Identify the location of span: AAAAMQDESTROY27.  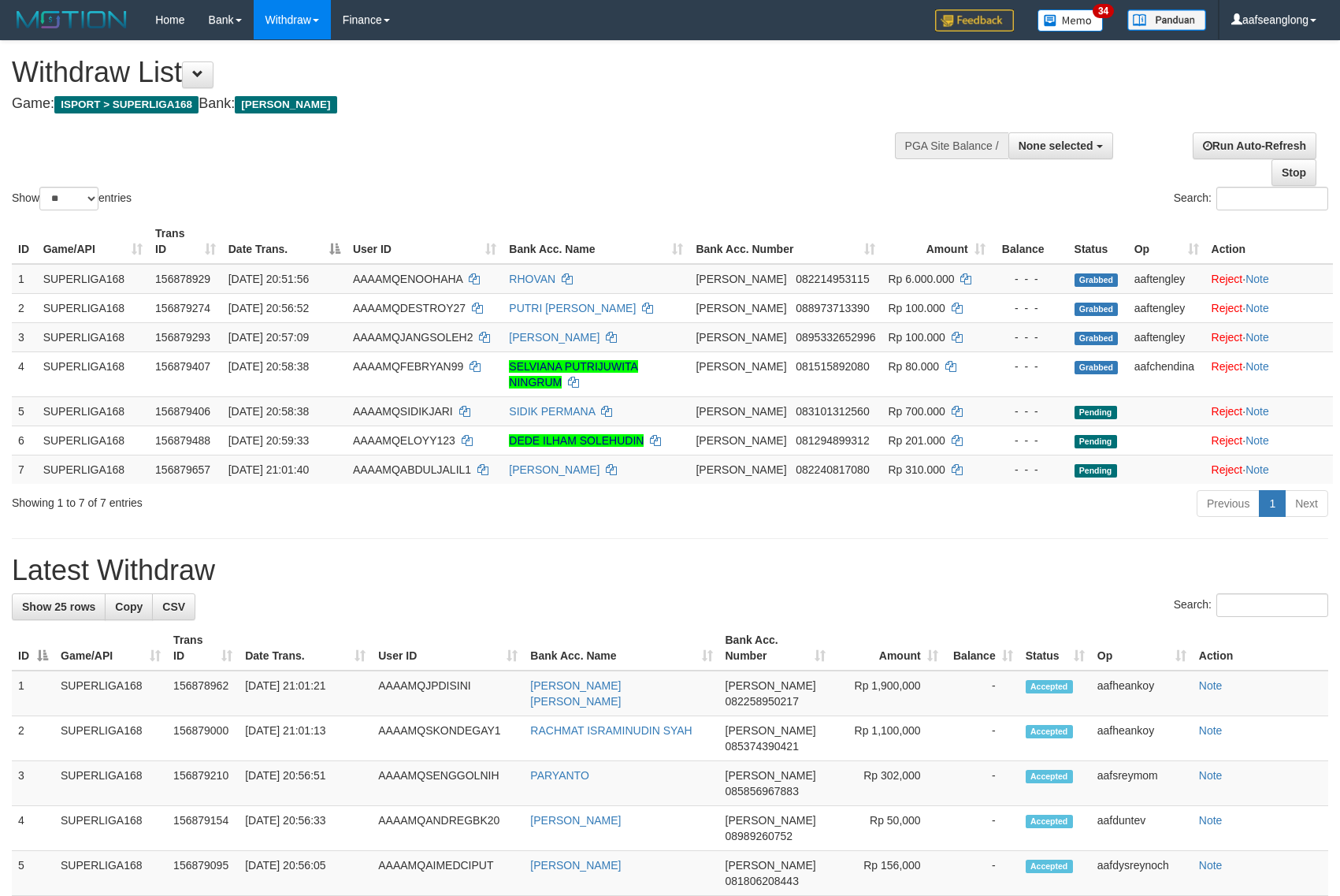
(408, 308).